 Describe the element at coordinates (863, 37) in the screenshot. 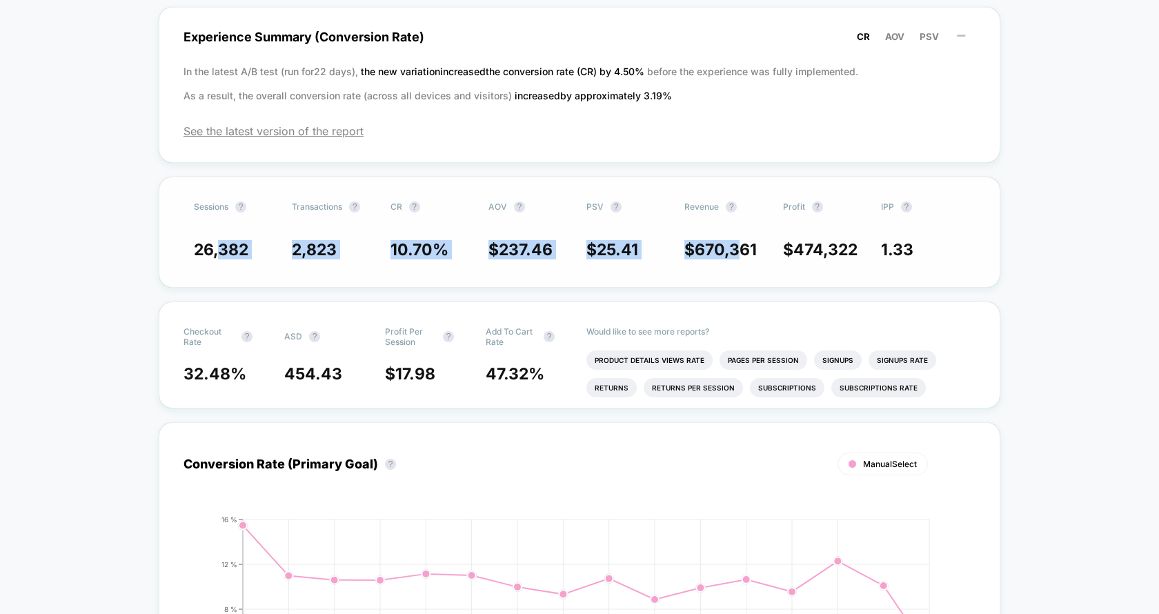

I see `button: CR` at that location.